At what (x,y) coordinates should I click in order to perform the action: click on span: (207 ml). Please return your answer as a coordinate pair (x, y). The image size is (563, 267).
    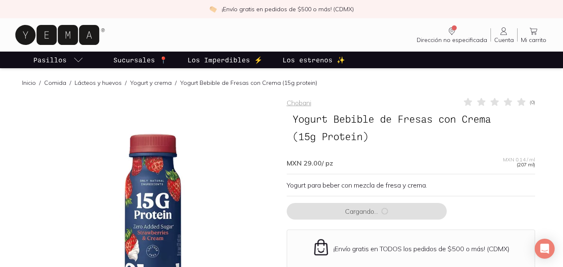
    Looking at the image, I should click on (526, 165).